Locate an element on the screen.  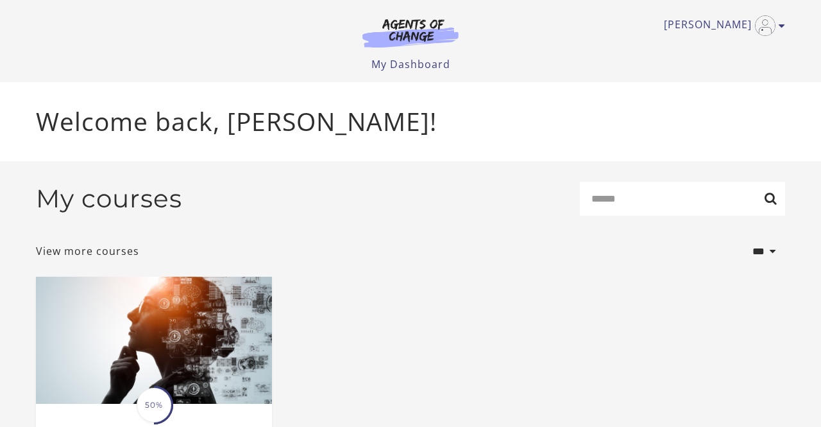
img: Agents of Change Logo is located at coordinates (411, 33).